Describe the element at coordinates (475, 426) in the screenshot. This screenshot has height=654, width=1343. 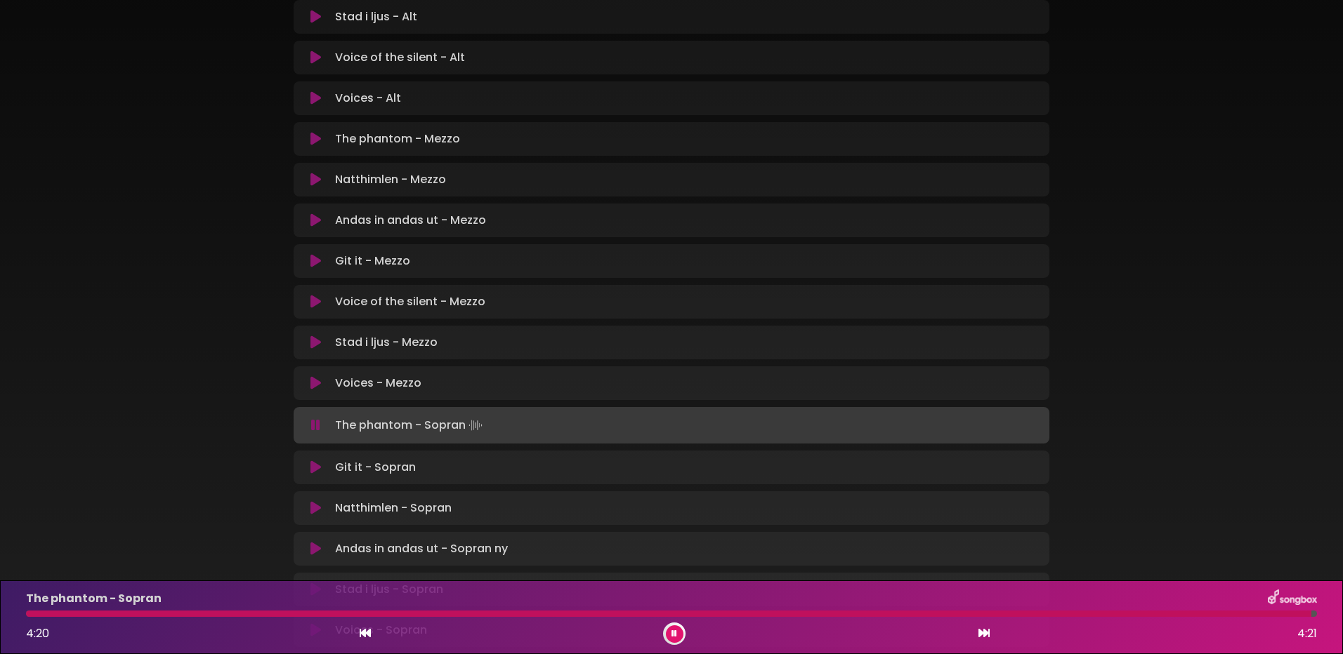
I see `img: waveform4.gif` at that location.